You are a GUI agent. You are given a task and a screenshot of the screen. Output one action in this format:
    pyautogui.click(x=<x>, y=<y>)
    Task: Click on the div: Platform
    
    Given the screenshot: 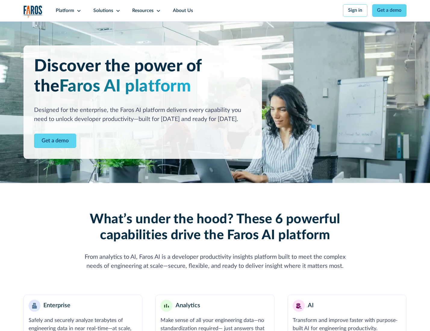 What is the action you would take?
    pyautogui.click(x=65, y=11)
    